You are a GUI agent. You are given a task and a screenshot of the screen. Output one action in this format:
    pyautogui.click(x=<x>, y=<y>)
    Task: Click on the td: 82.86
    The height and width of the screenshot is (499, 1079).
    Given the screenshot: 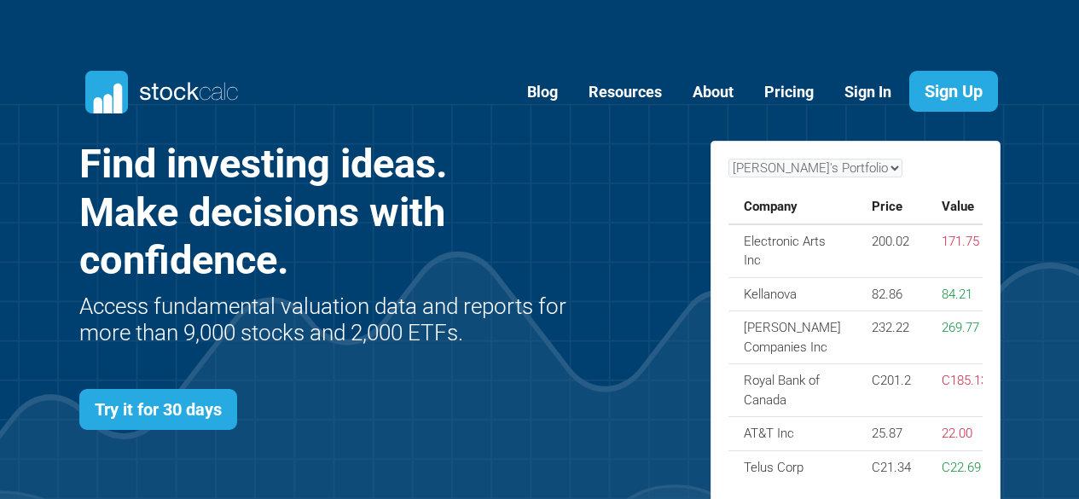 What is the action you would take?
    pyautogui.click(x=891, y=294)
    